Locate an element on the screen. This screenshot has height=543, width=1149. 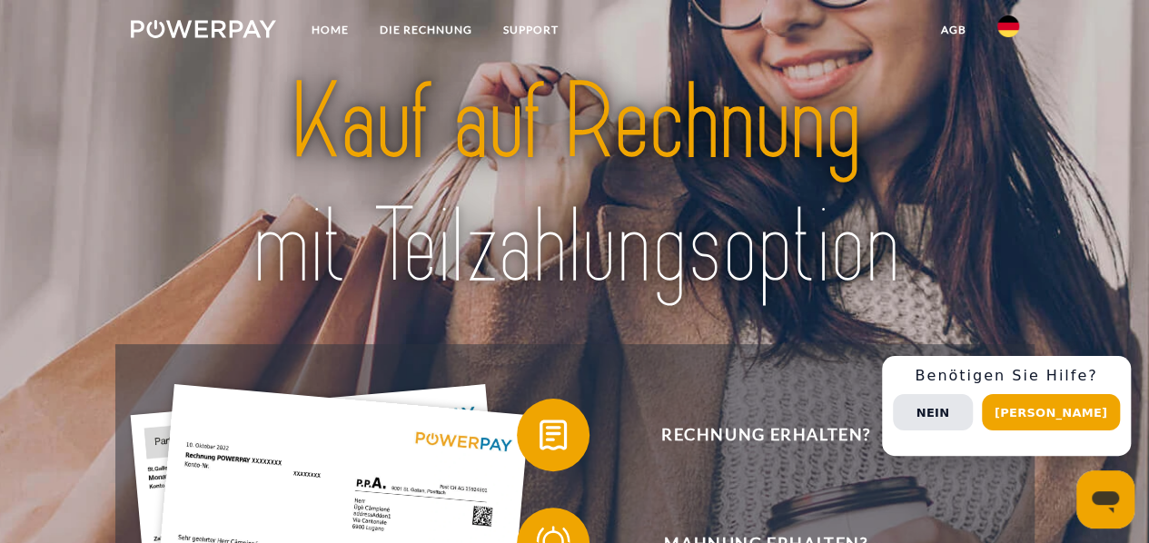
button: Nein is located at coordinates (933, 412).